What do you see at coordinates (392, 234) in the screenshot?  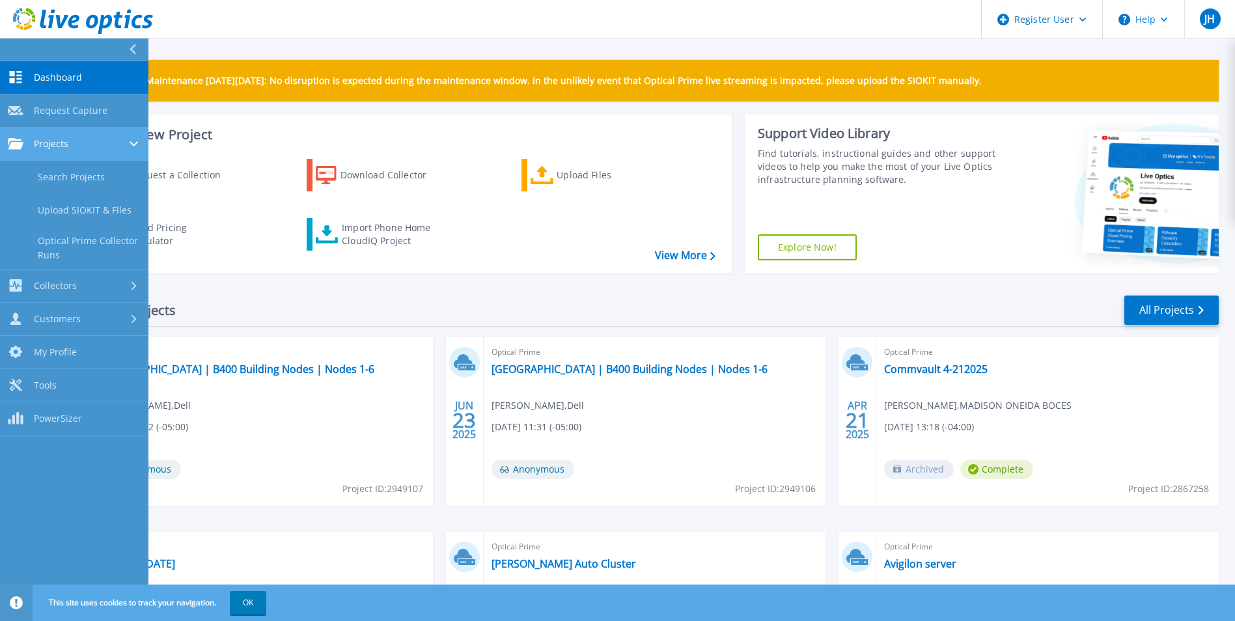 I see `div: Import Phone Home CloudIQ Project` at bounding box center [392, 234].